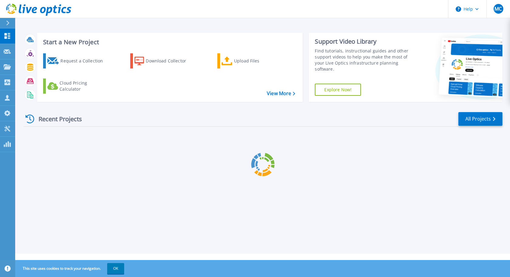 This screenshot has height=277, width=510. I want to click on a: Explore Now!, so click(338, 90).